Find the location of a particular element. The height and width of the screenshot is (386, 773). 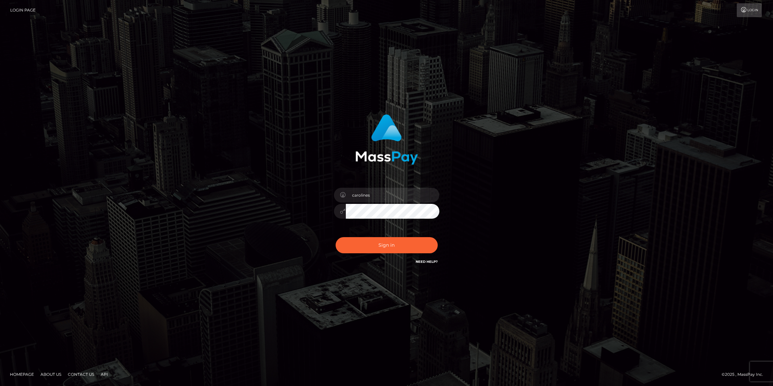

a: Login Page is located at coordinates (23, 10).